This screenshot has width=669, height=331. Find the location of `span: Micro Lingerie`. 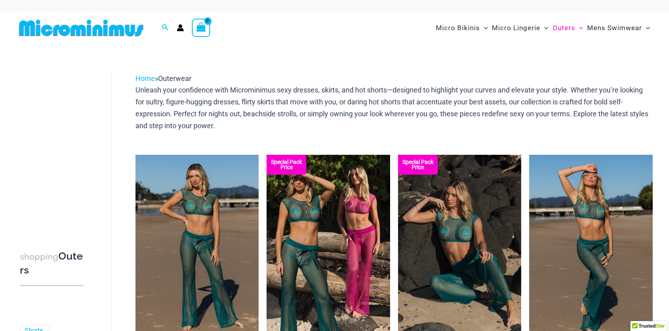

span: Micro Lingerie is located at coordinates (516, 28).